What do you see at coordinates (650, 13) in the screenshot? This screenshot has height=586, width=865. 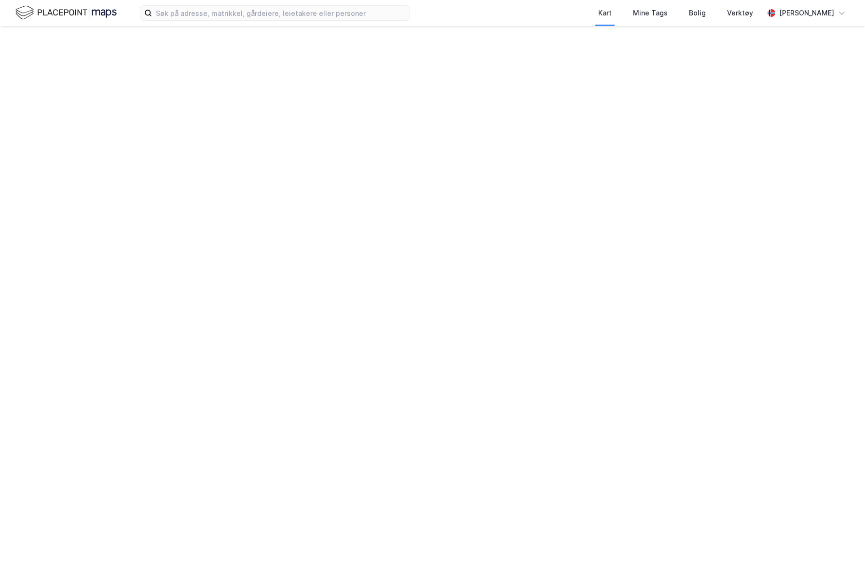 I see `div: Mine Tags` at bounding box center [650, 13].